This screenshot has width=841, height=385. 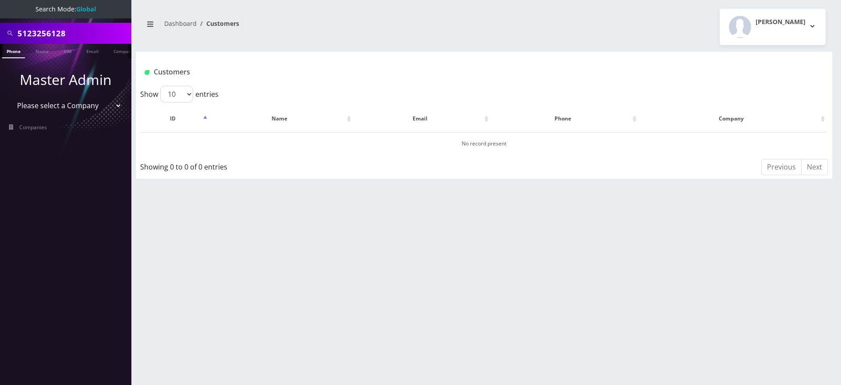 What do you see at coordinates (176, 94) in the screenshot?
I see `select: Showentries` at bounding box center [176, 94].